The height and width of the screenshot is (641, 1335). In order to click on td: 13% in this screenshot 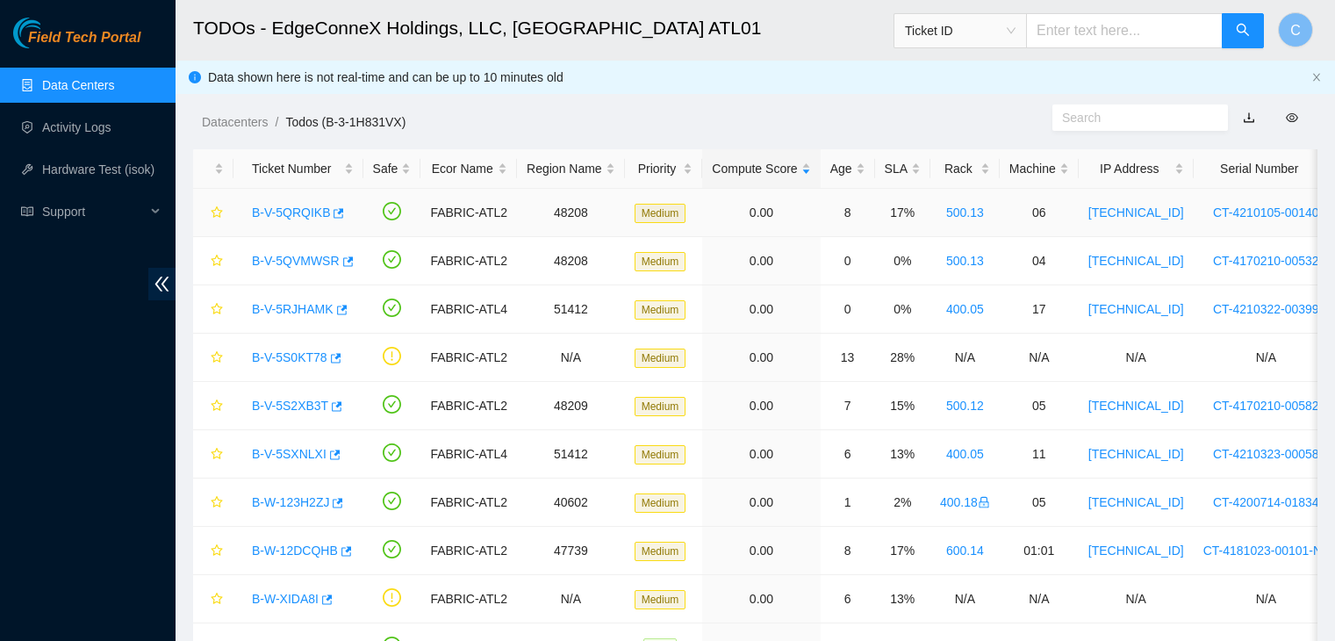, I will do `click(902, 599)`.